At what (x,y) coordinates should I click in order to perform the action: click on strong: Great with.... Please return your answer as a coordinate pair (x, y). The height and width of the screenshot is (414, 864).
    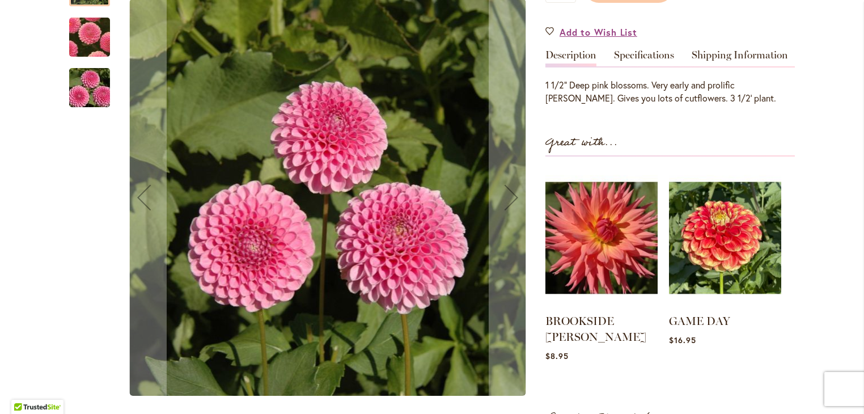
    Looking at the image, I should click on (582, 142).